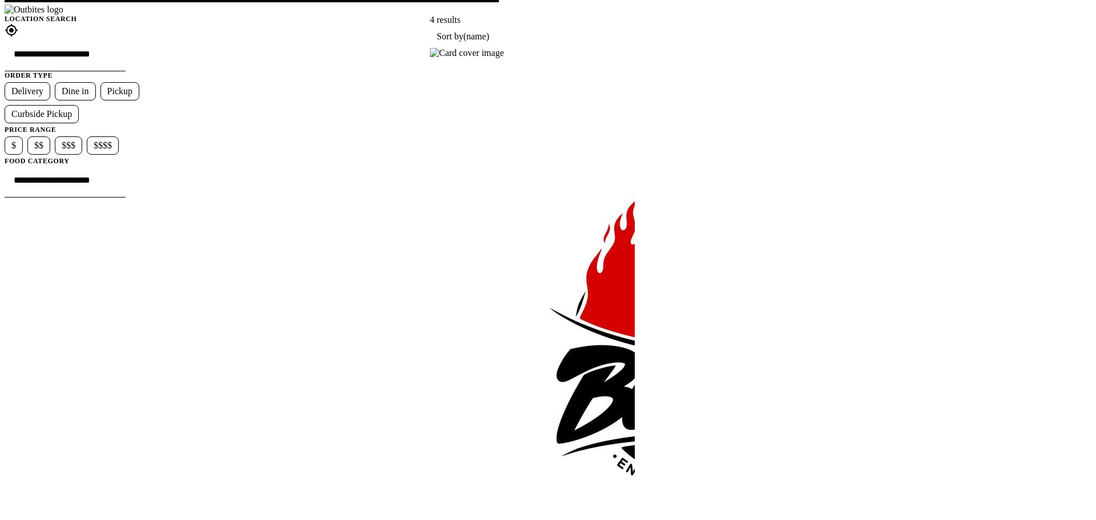 Image resolution: width=1096 pixels, height=520 pixels. What do you see at coordinates (476, 36) in the screenshot?
I see `span: (name)` at bounding box center [476, 36].